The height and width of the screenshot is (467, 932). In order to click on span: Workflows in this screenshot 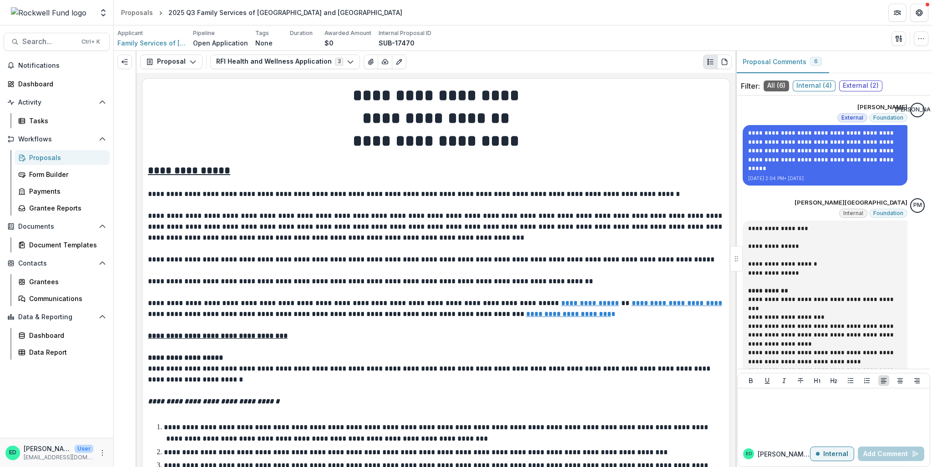, I will do `click(56, 139)`.